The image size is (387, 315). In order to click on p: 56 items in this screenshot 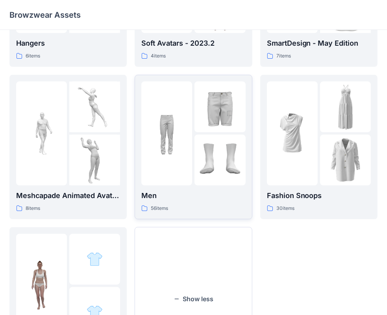, I will do `click(160, 208)`.